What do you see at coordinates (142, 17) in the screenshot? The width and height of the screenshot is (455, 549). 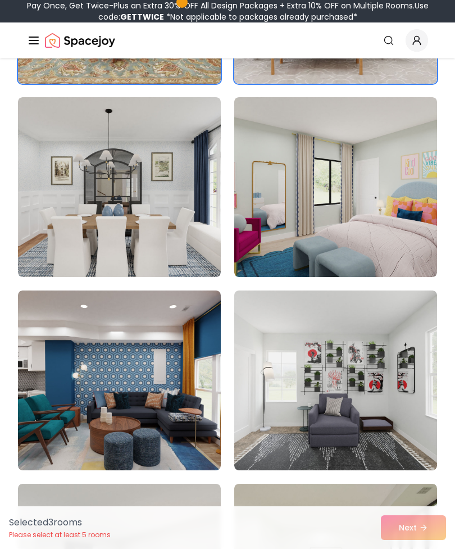 I see `b: GETTWICE` at bounding box center [142, 17].